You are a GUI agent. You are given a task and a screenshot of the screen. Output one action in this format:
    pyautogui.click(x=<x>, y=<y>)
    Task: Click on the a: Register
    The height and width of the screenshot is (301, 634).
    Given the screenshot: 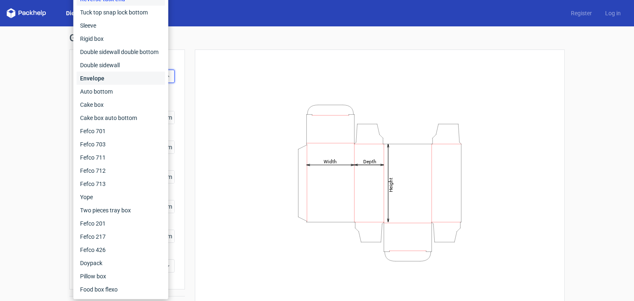 What is the action you would take?
    pyautogui.click(x=581, y=13)
    